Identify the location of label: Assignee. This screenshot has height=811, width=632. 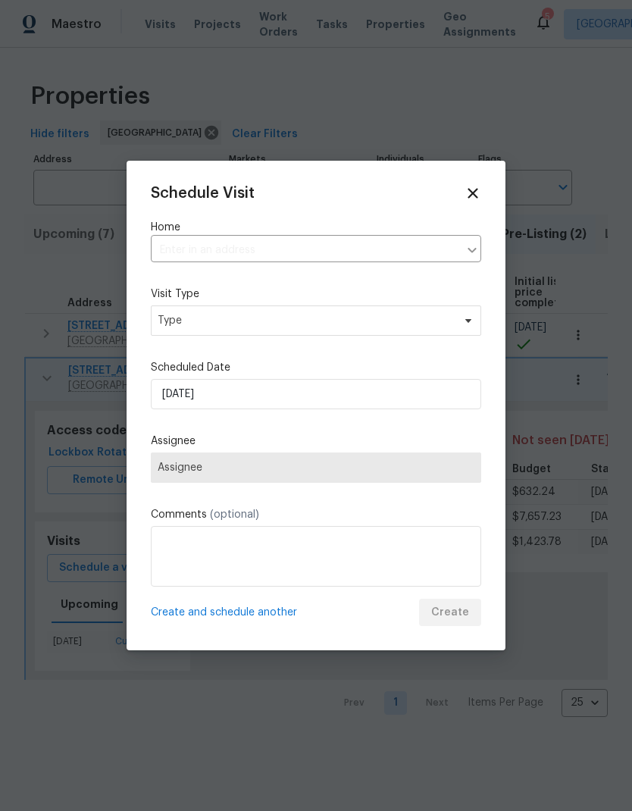
(316, 441).